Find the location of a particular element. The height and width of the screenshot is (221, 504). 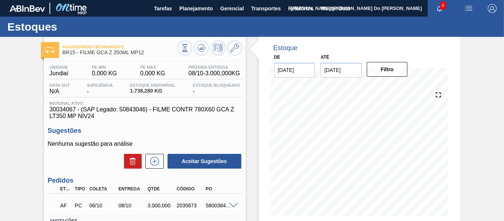

img: userActions is located at coordinates (468, 8).